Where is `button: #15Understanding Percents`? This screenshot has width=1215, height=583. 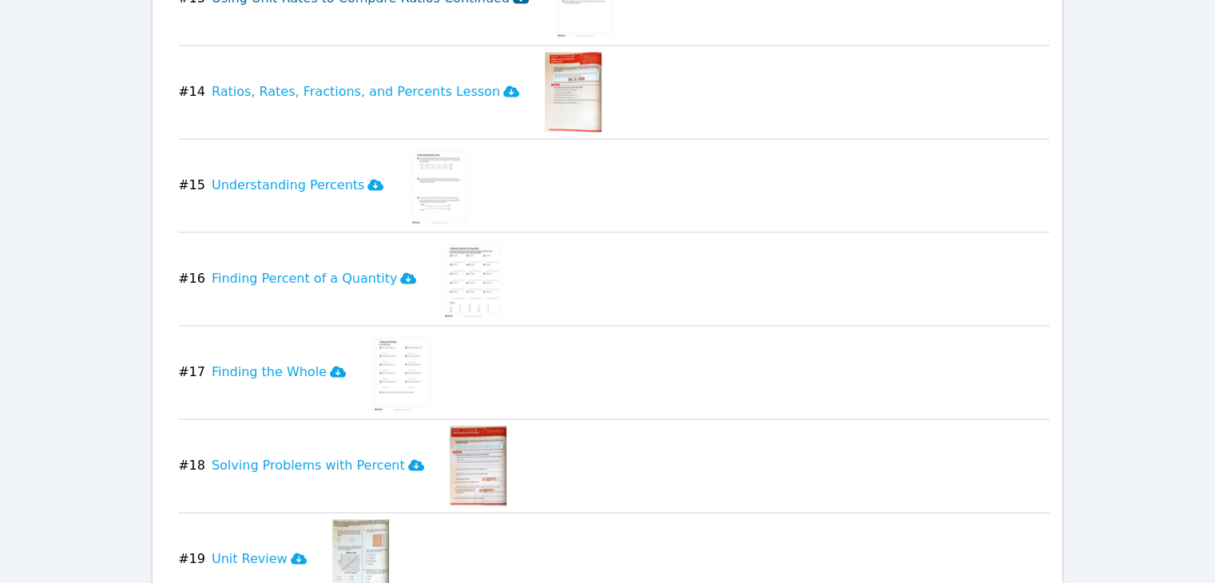 button: #15Understanding Percents is located at coordinates (287, 185).